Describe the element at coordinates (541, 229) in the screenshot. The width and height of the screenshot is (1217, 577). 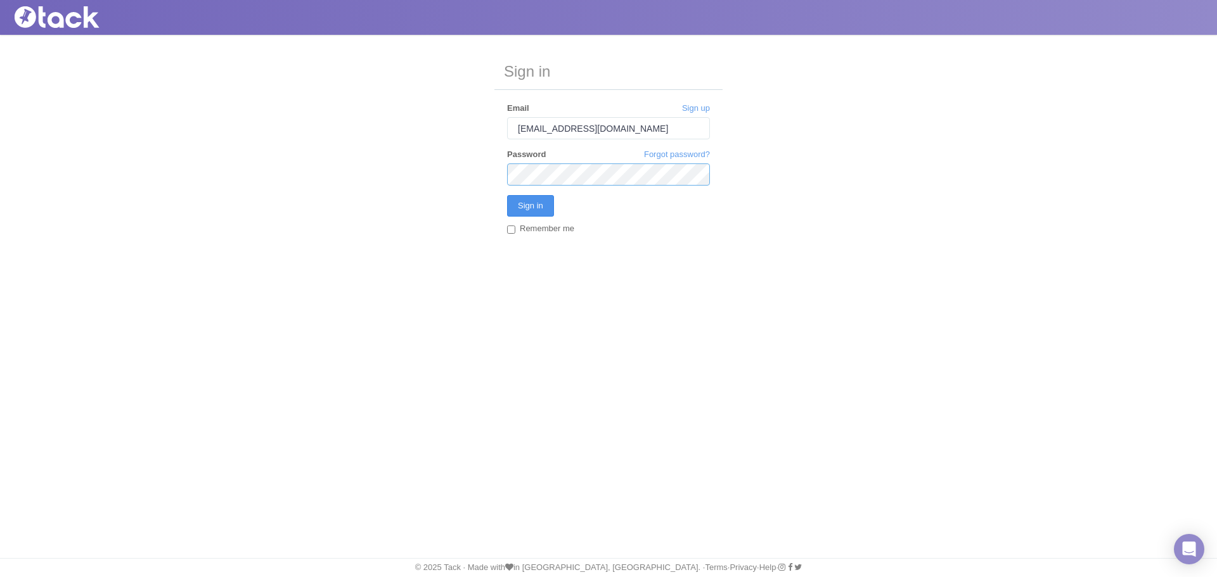
I see `label: Remember me` at that location.